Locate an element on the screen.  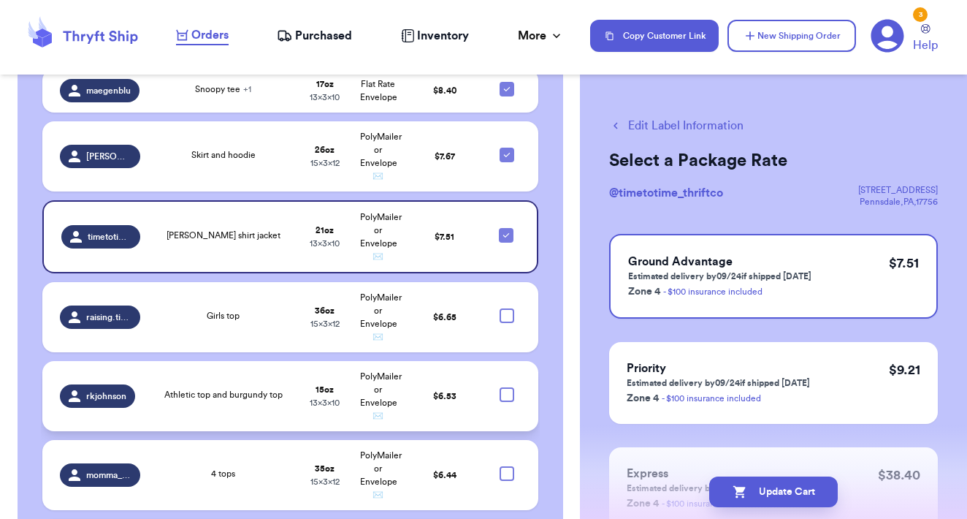
strong: 17 oz is located at coordinates (325, 84).